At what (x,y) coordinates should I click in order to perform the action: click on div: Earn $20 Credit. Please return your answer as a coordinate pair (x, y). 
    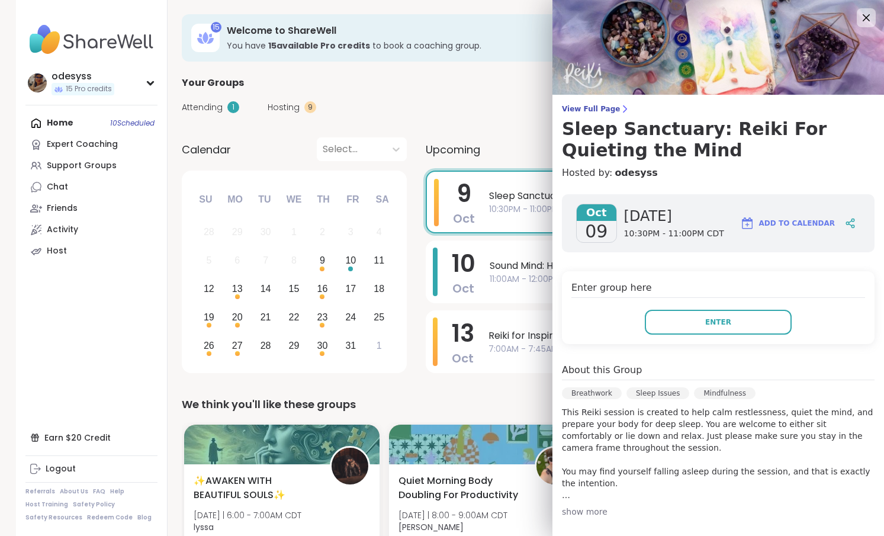
    Looking at the image, I should click on (91, 437).